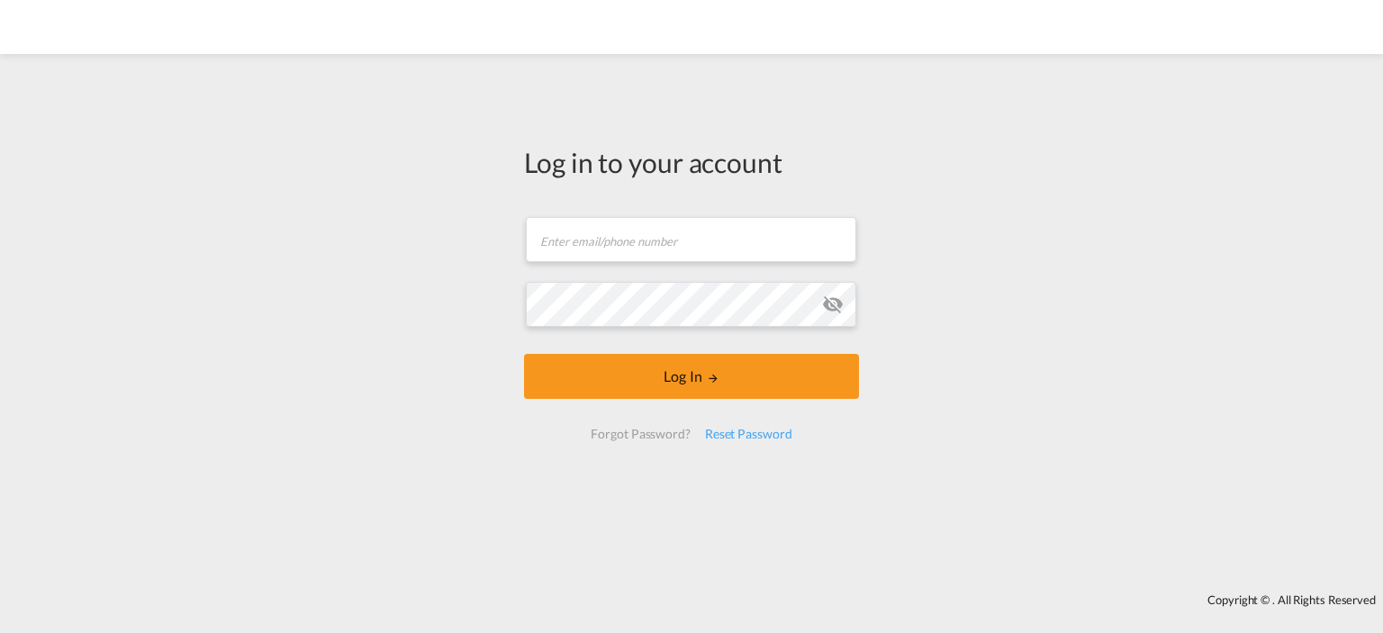 Image resolution: width=1383 pixels, height=633 pixels. Describe the element at coordinates (691, 162) in the screenshot. I see `div: Log in to your account` at that location.